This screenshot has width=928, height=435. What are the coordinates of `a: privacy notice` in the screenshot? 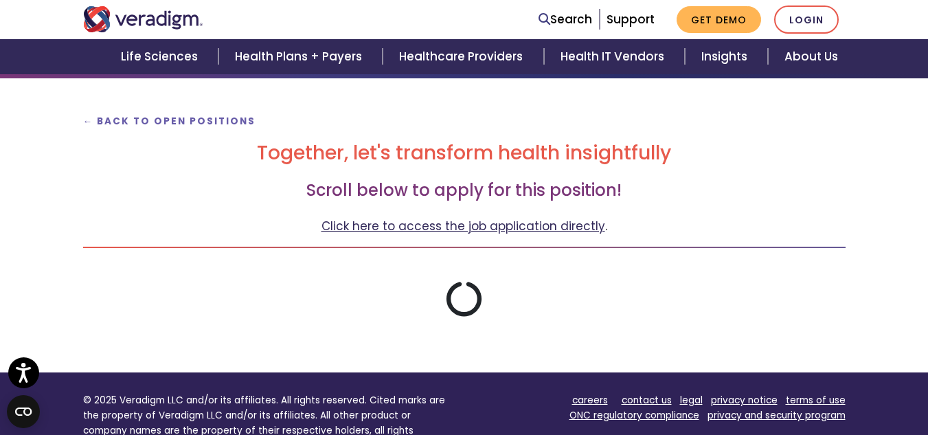 It's located at (744, 400).